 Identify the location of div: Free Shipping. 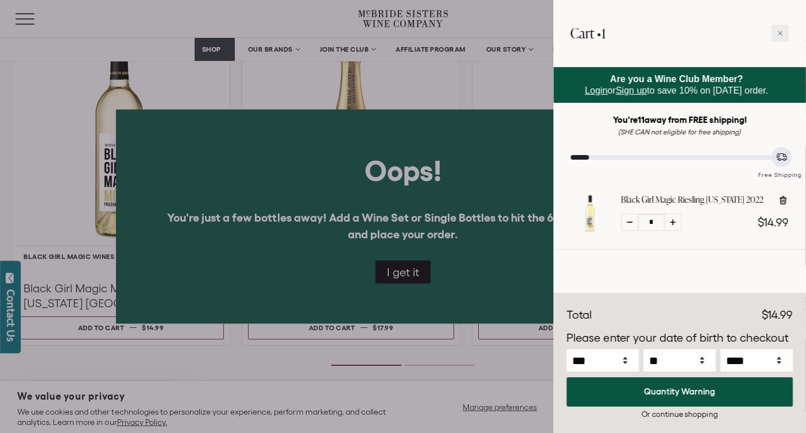
(780, 169).